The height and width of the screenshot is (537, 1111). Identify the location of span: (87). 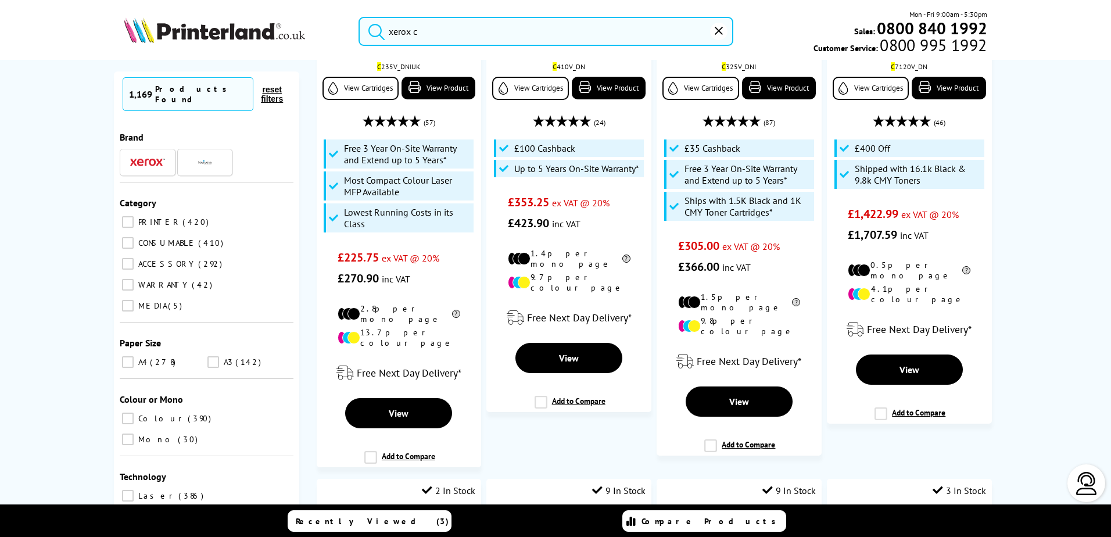
(769, 123).